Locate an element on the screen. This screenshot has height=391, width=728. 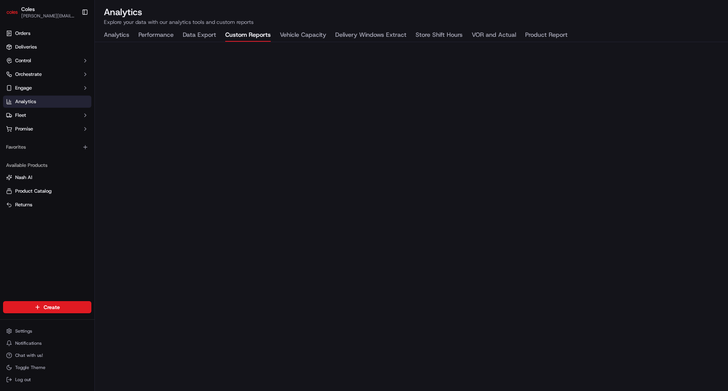
span: Orders is located at coordinates (23, 33).